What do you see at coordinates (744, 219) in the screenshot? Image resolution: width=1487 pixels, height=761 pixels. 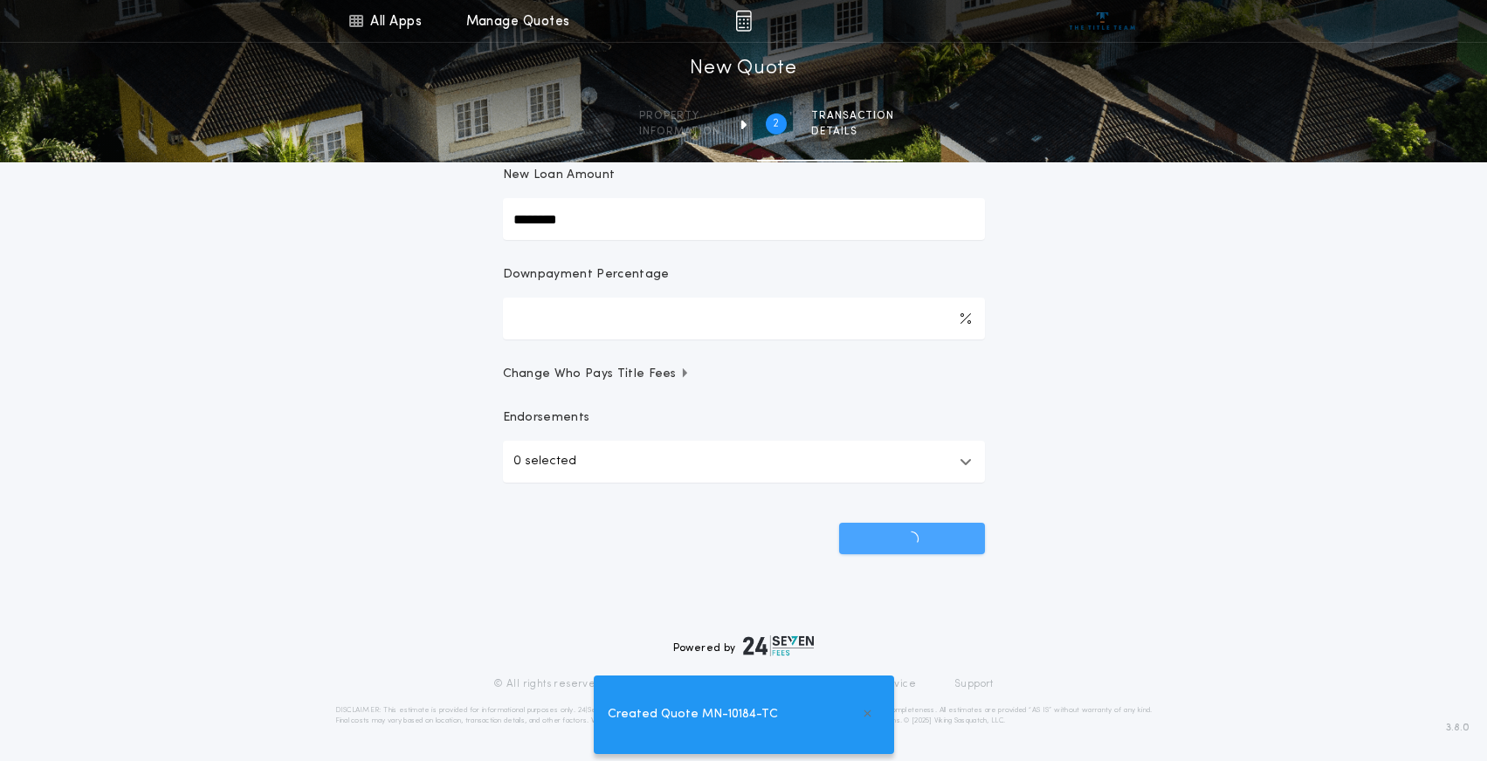 I see `input: New Loan Amount` at bounding box center [744, 219].